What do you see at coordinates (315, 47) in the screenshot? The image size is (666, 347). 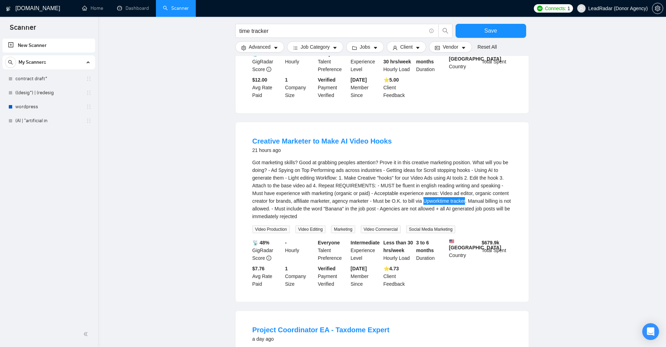 I see `span: Job Category` at bounding box center [315, 47].